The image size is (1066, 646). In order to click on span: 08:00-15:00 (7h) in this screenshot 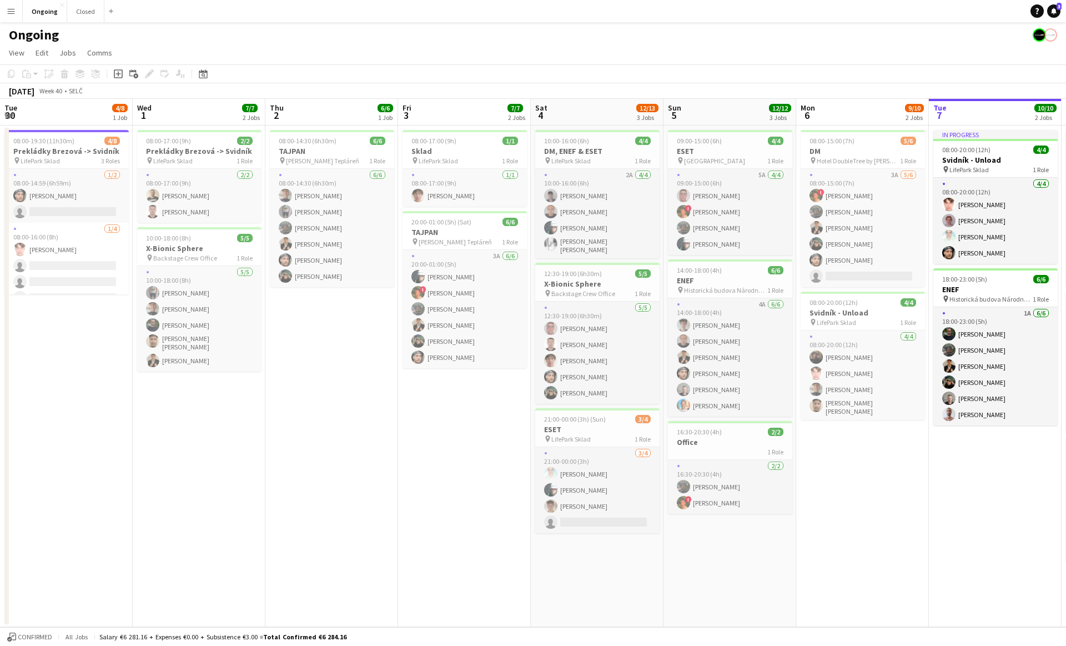, I will do `click(831, 140)`.